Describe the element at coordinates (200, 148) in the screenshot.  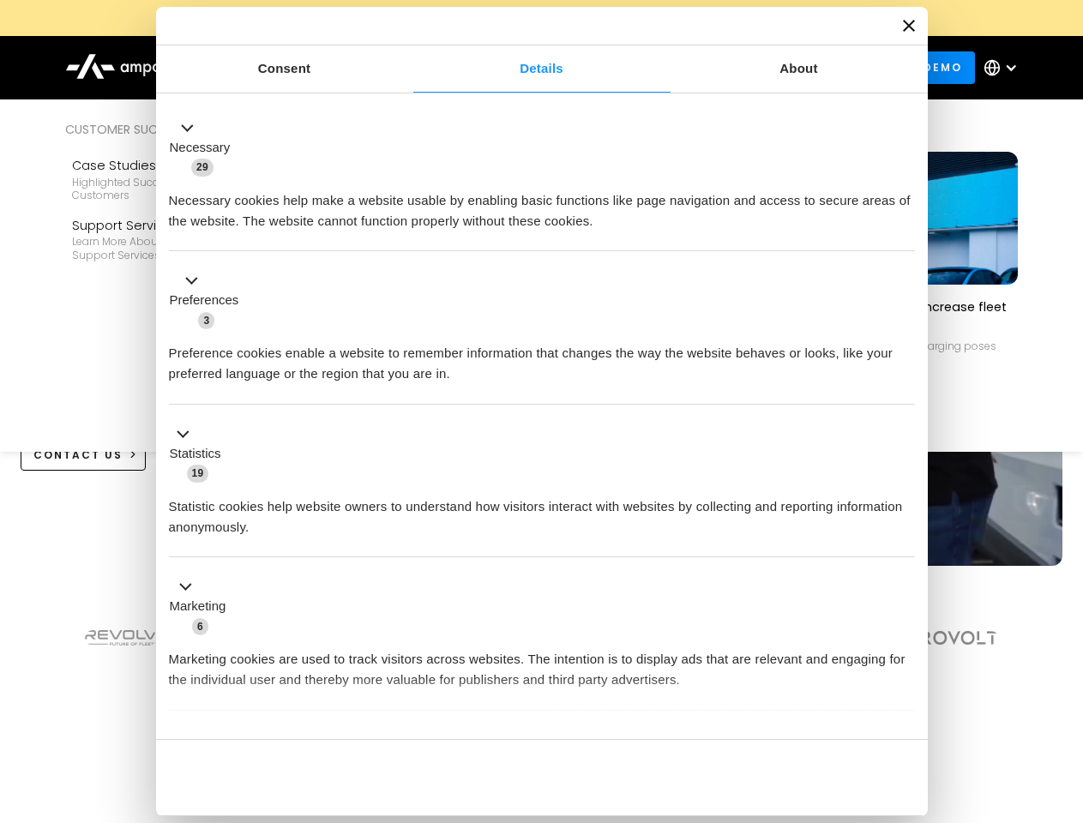
I see `label: Necessary` at that location.